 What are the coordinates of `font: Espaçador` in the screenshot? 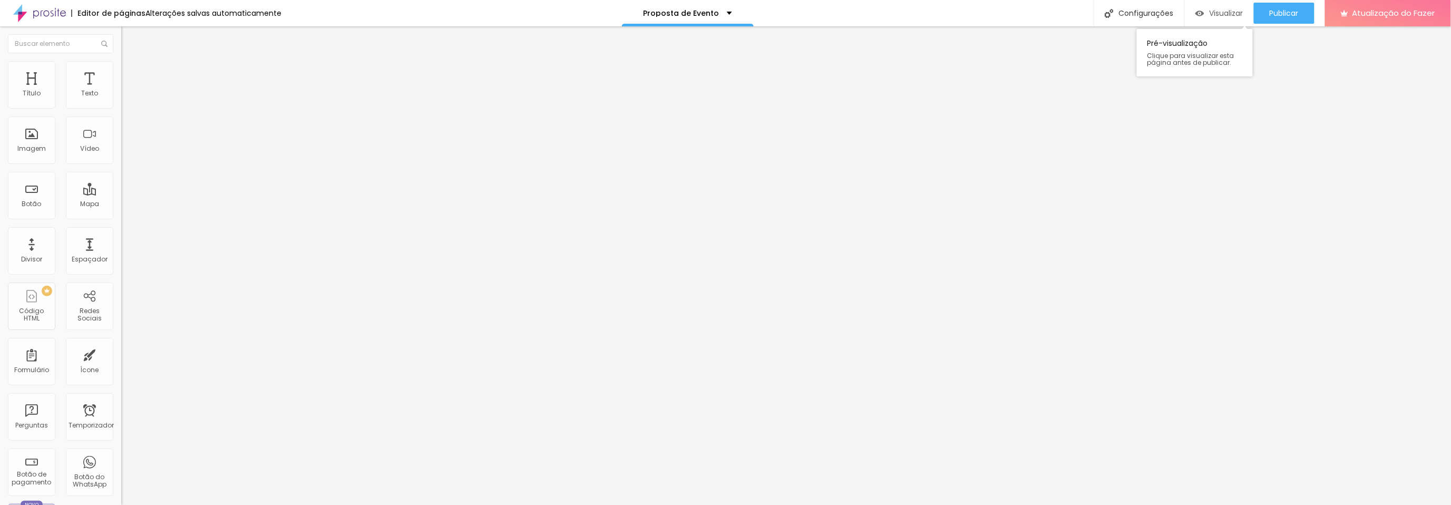 It's located at (90, 259).